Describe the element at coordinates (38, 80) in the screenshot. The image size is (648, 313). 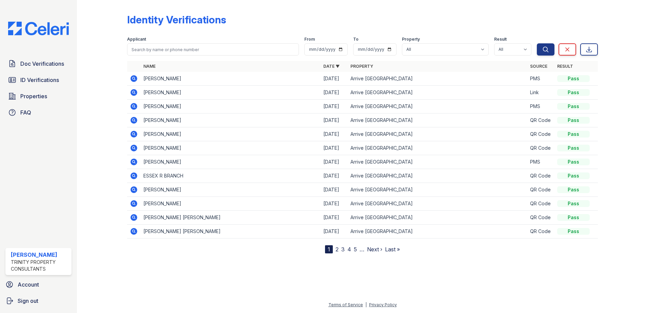
I see `a: ID Verifications` at that location.